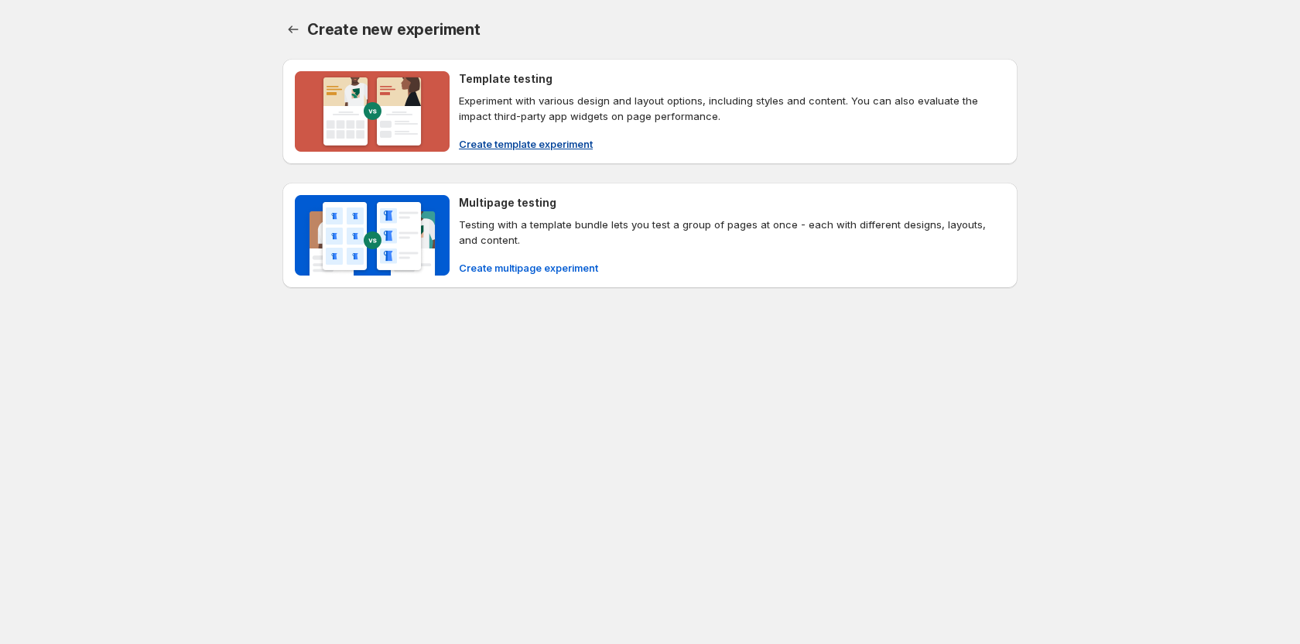 The height and width of the screenshot is (644, 1300). I want to click on img: Multipage testing, so click(372, 235).